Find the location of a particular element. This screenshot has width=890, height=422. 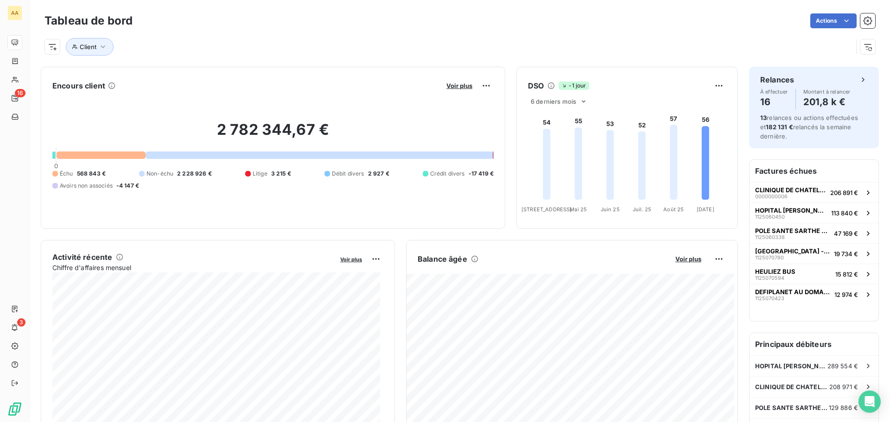

h4: 201,8 k € is located at coordinates (827, 102).